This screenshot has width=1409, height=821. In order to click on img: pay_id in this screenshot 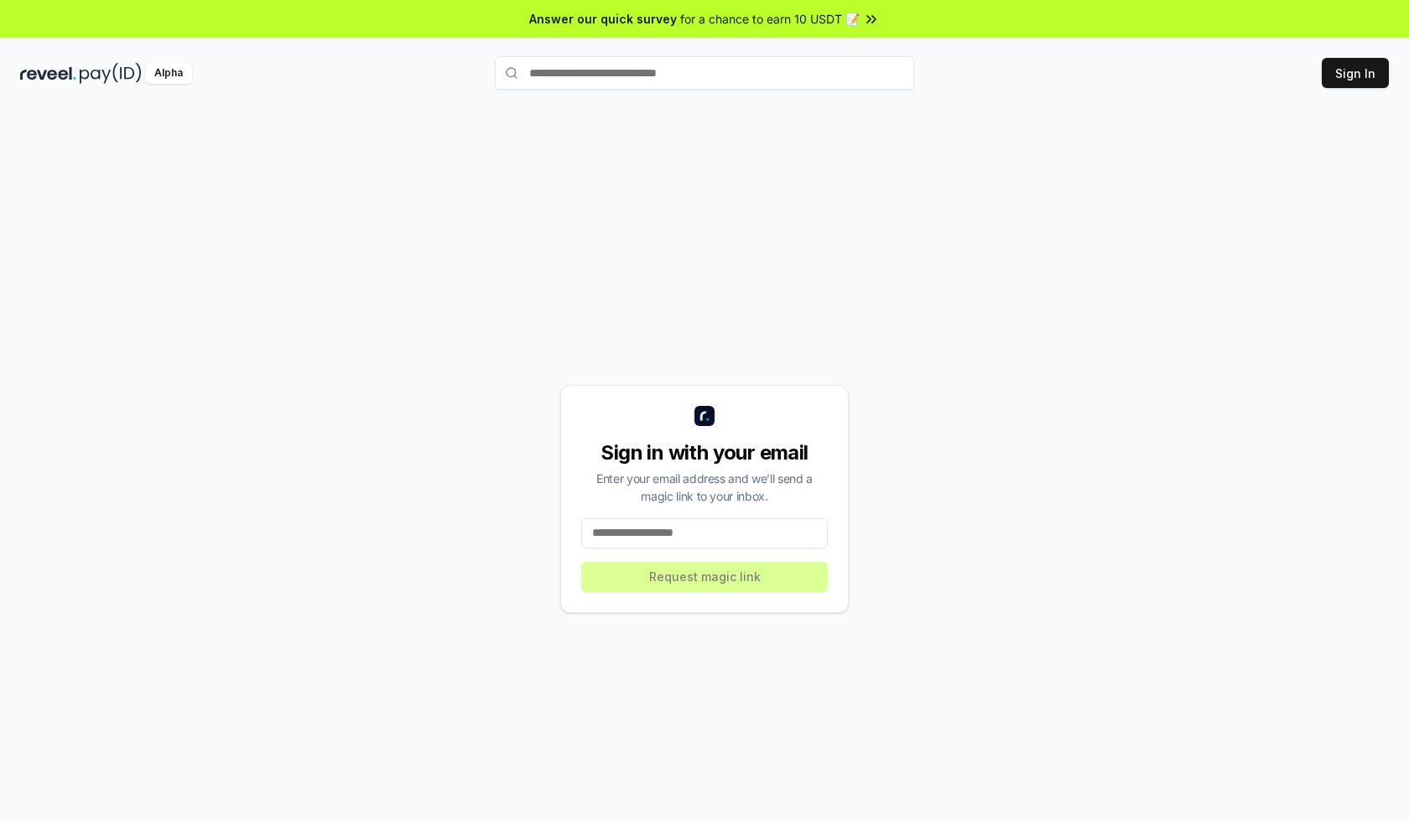, I will do `click(111, 73)`.